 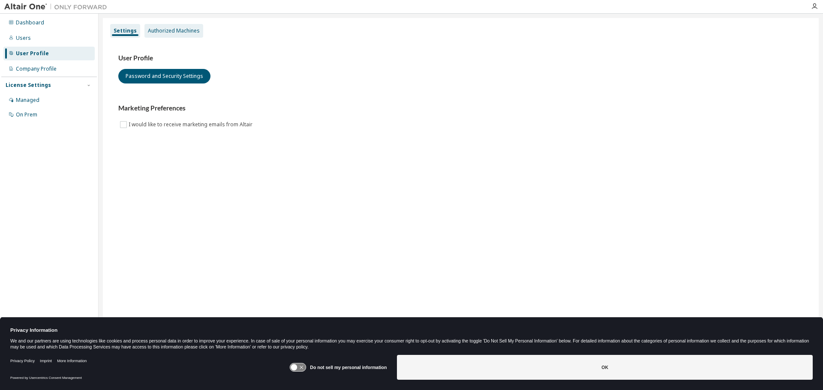 I want to click on div: Managed, so click(x=27, y=100).